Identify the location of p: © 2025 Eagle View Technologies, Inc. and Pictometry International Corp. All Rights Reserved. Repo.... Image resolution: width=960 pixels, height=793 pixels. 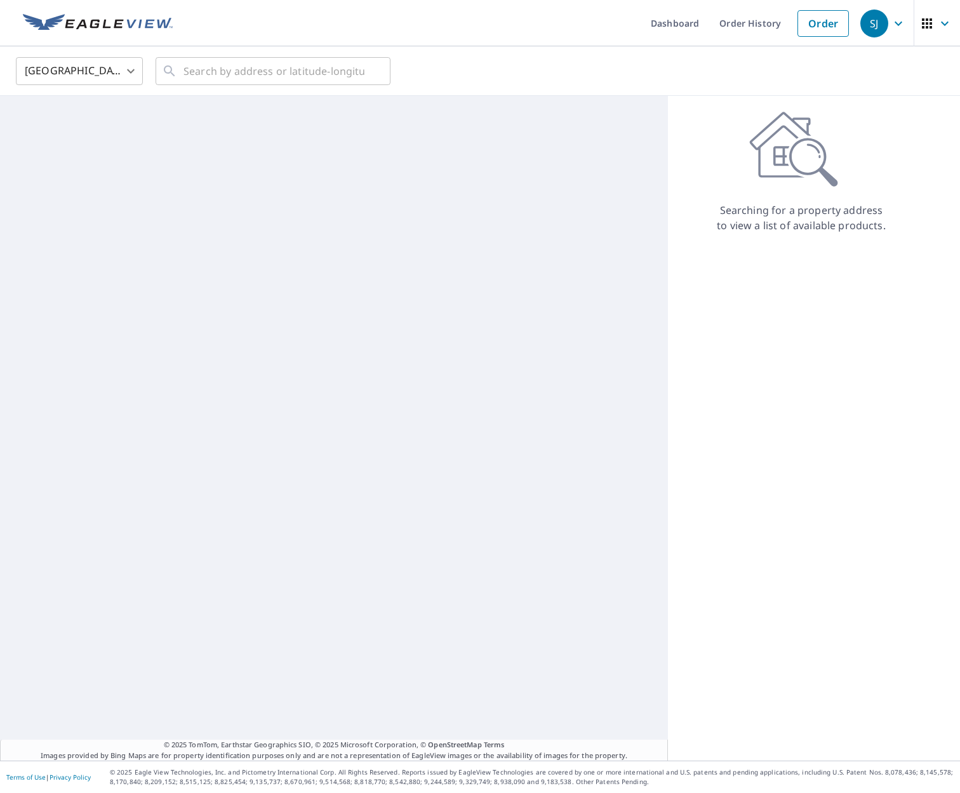
(532, 777).